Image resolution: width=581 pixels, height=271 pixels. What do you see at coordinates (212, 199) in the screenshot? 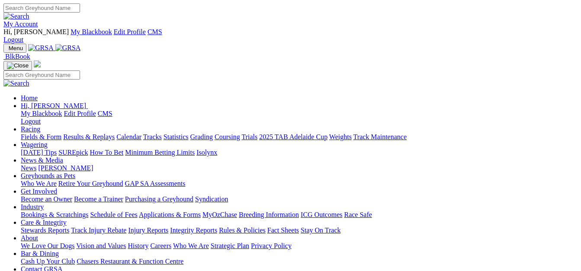
I see `a: Syndication` at bounding box center [212, 199].